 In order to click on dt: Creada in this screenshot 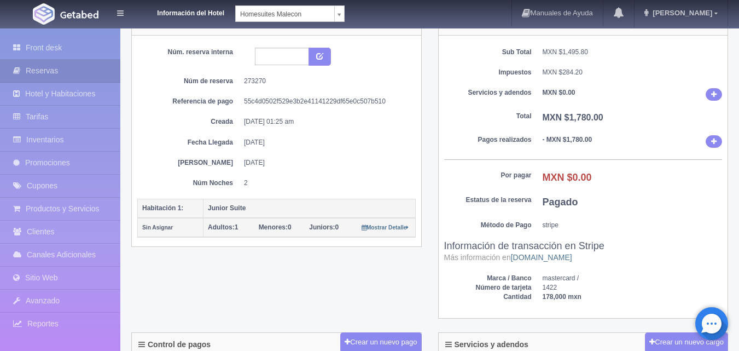, I will do `click(189, 121)`.